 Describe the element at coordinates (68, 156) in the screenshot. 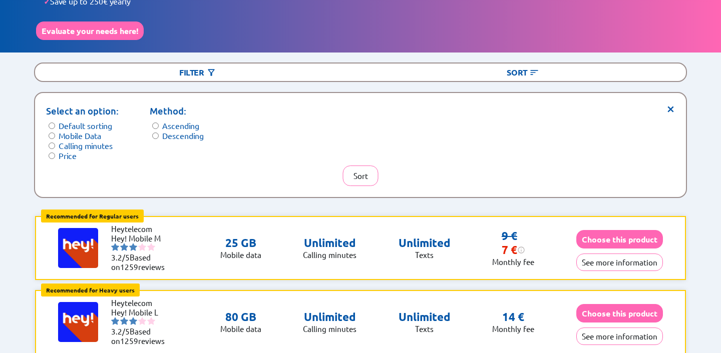

I see `label: Price` at that location.